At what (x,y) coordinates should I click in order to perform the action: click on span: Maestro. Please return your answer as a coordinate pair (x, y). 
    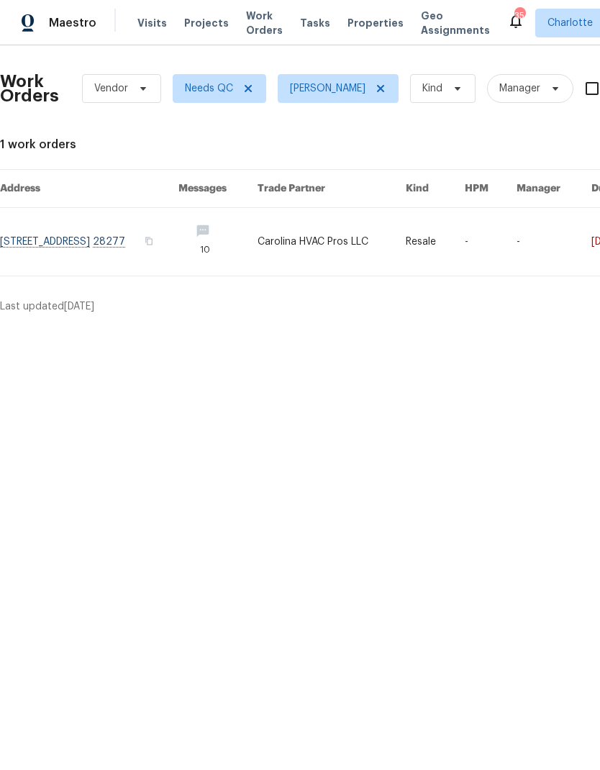
    Looking at the image, I should click on (73, 23).